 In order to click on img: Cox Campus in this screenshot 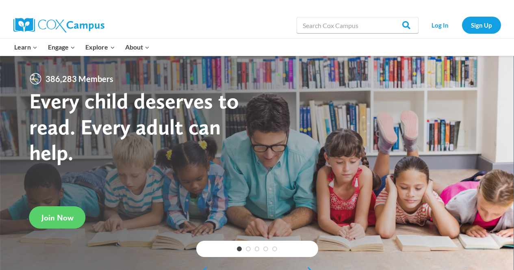, I will do `click(59, 25)`.